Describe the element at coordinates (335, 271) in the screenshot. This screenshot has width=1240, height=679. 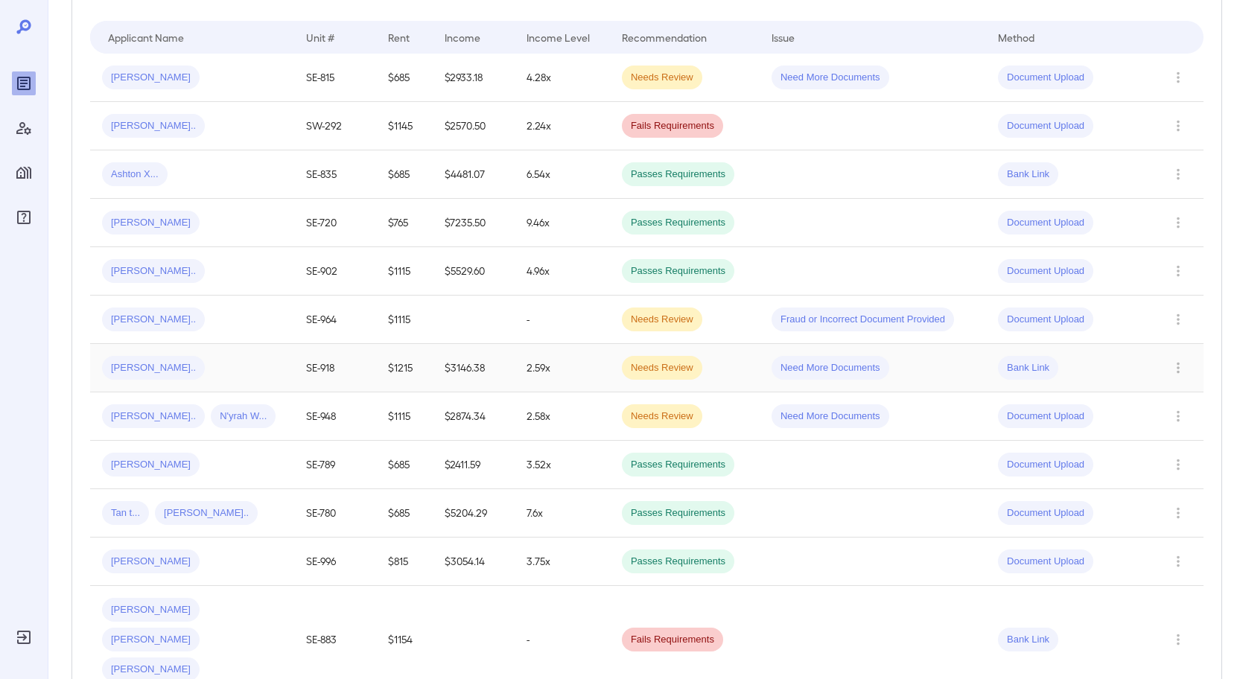
I see `td: SE-902` at that location.